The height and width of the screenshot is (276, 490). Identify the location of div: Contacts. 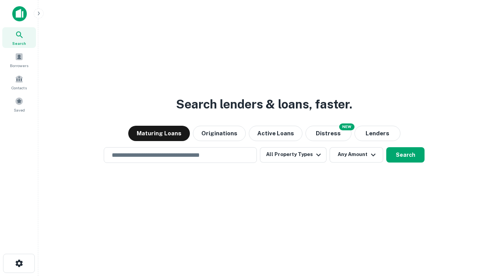
(19, 82).